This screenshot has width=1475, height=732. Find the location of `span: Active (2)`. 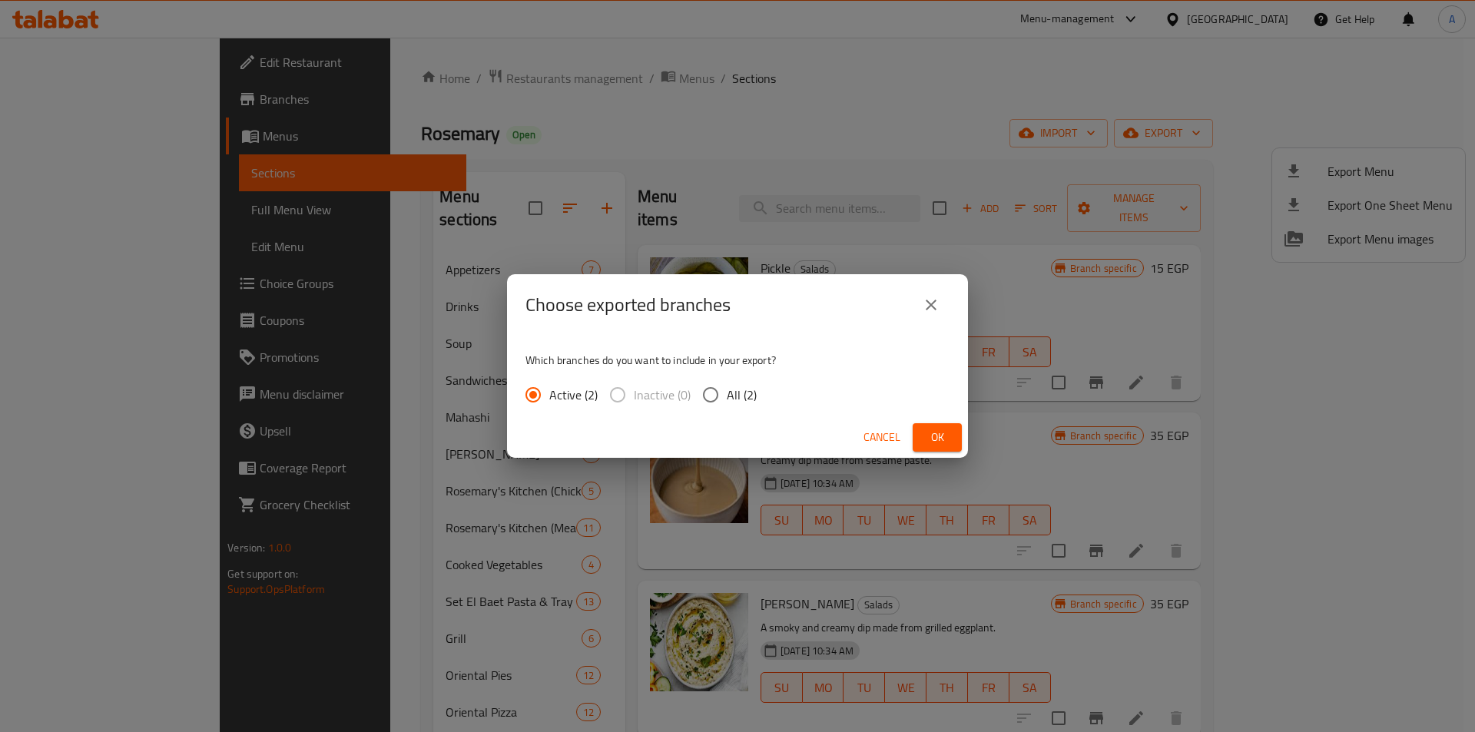

span: Active (2) is located at coordinates (573, 395).